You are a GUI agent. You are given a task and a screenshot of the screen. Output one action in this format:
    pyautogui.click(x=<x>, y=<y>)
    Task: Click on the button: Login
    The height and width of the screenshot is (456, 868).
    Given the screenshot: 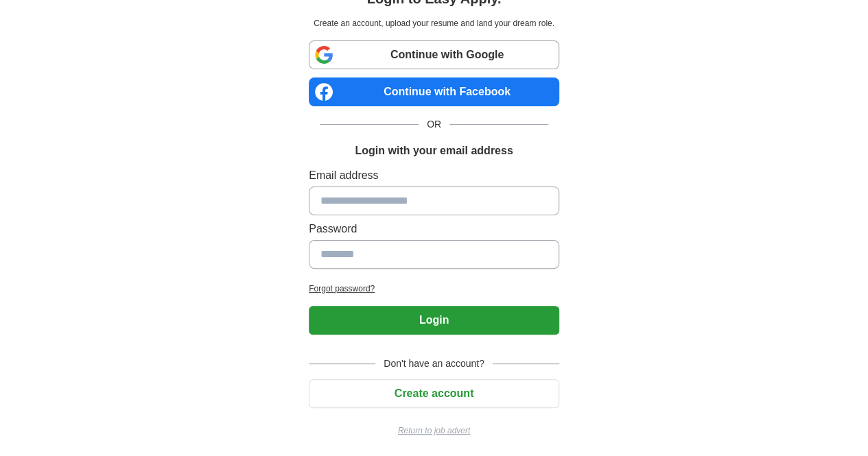 What is the action you would take?
    pyautogui.click(x=434, y=320)
    